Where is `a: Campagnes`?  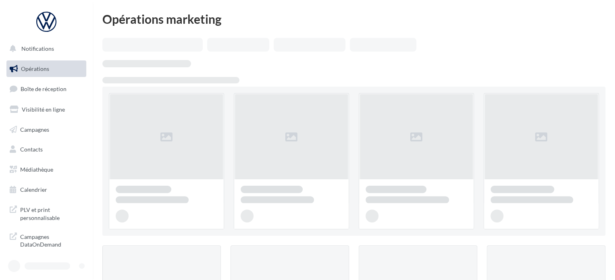 a: Campagnes is located at coordinates (46, 130).